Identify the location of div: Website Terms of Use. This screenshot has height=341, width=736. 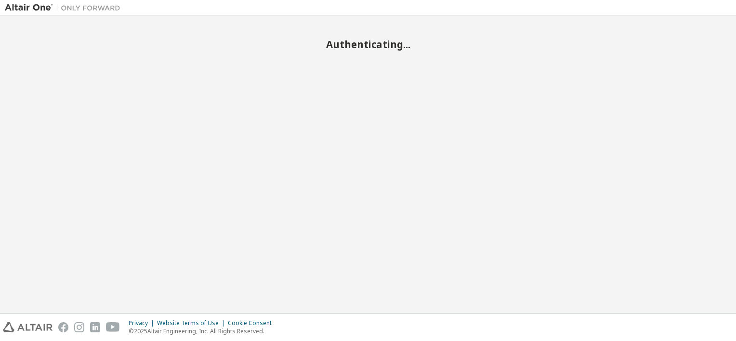
(192, 323).